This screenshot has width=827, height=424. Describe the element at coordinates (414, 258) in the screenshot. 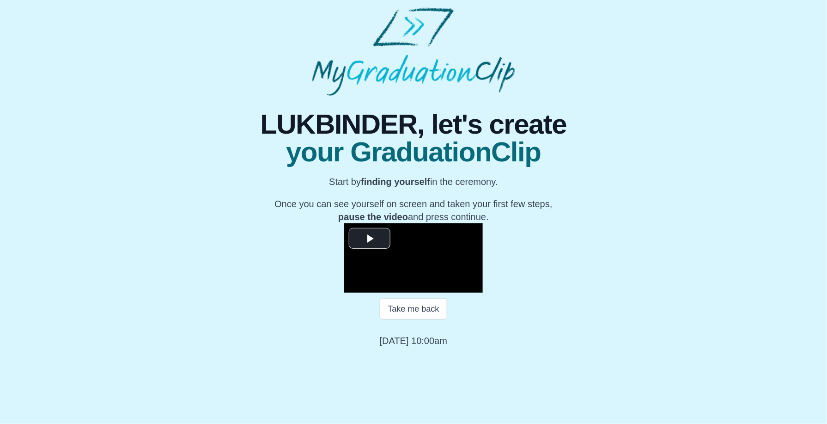

I see `div: Video Player` at that location.